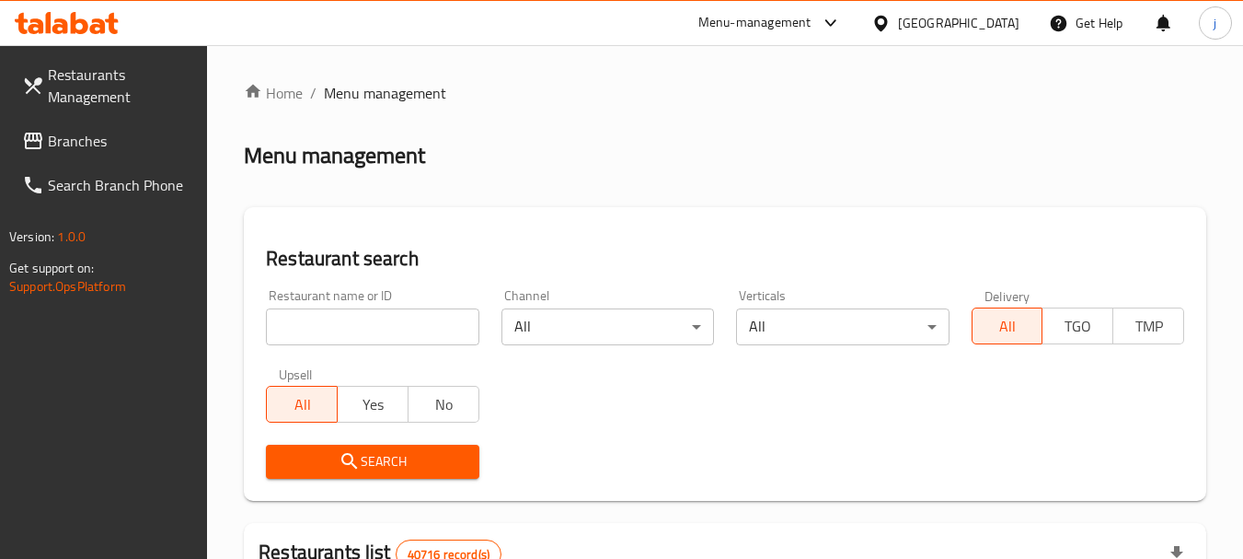  What do you see at coordinates (31, 236) in the screenshot?
I see `span: Version:` at bounding box center [31, 236].